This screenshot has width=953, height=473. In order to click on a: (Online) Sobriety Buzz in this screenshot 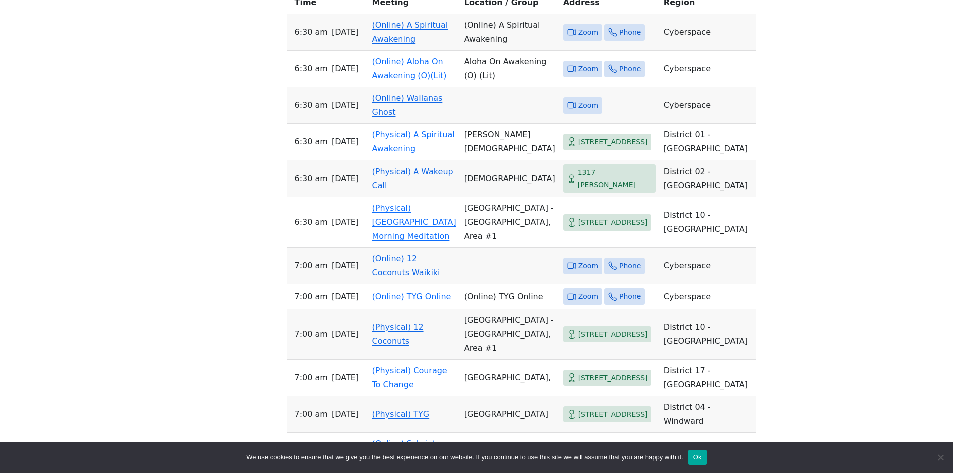, I will do `click(406, 450)`.